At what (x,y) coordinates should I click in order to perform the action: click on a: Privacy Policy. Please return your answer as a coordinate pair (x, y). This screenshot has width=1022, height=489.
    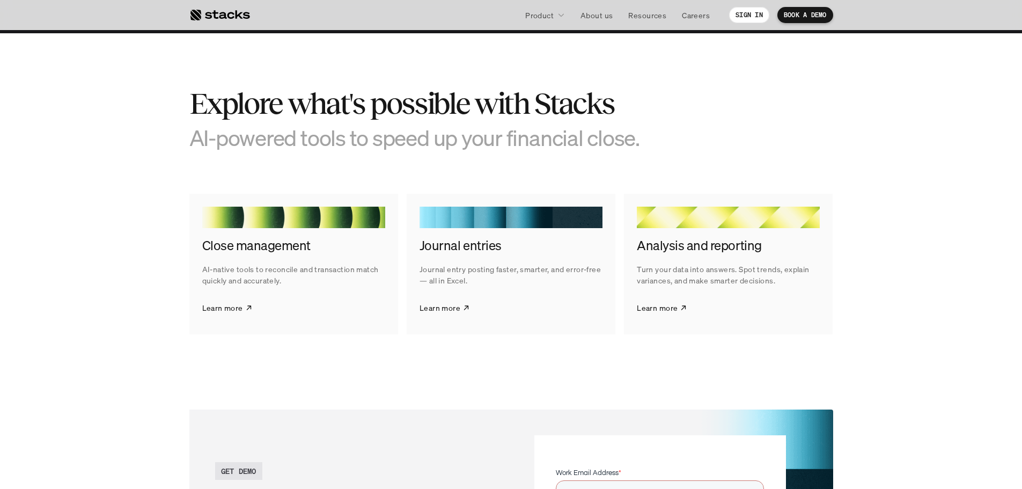
    Looking at the image, I should click on (150, 218).